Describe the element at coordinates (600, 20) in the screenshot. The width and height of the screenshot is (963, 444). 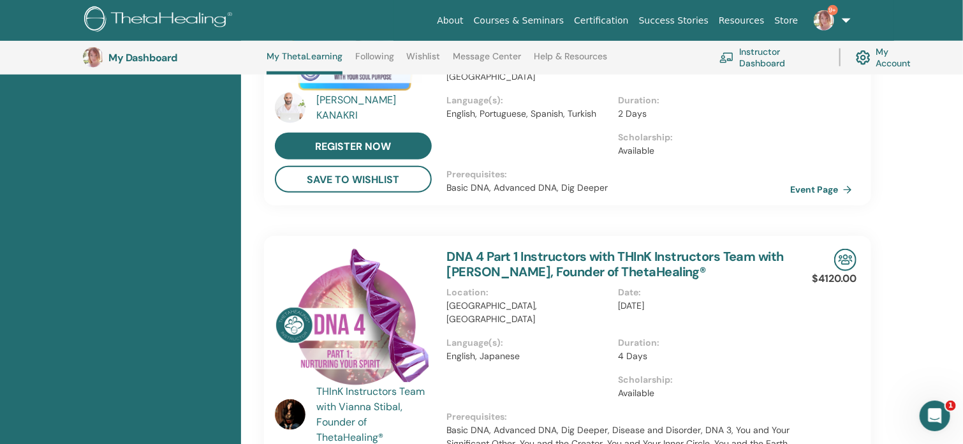
I see `a: Certification` at that location.